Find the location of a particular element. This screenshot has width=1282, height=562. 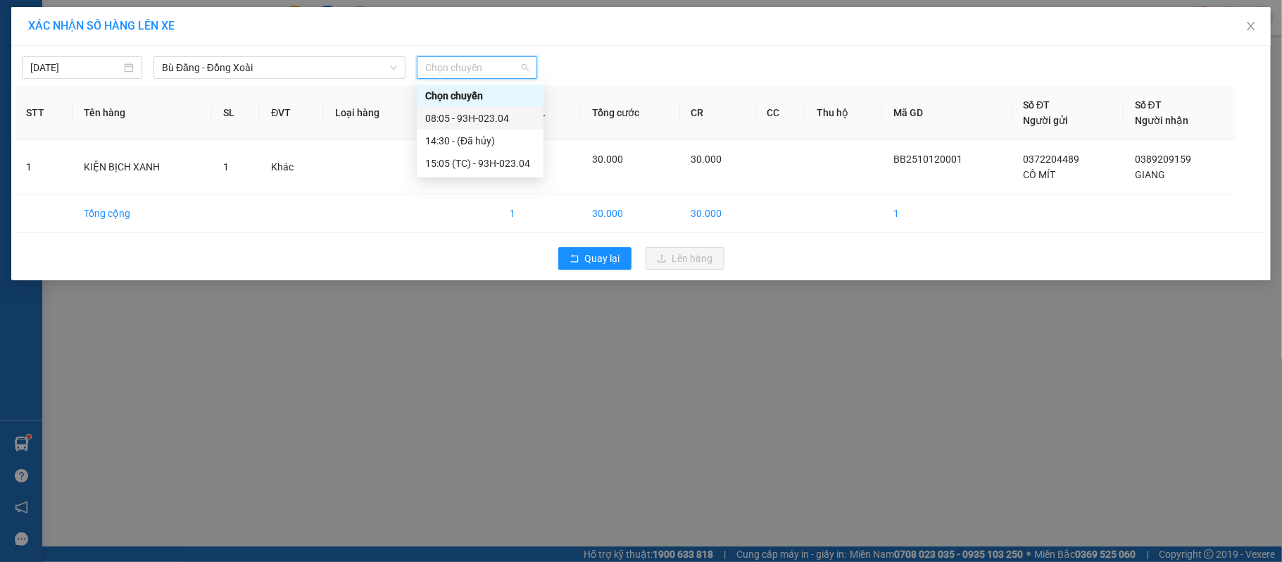

div: Chọn chuyến is located at coordinates (480, 96).